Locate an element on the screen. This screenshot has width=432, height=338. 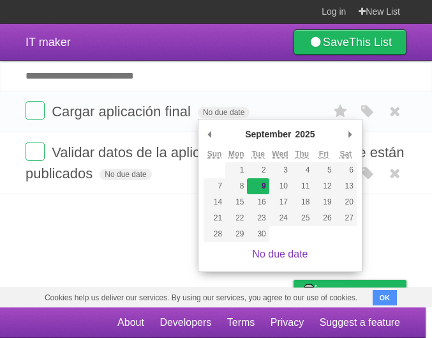
abbr: Thursday is located at coordinates (302, 154).